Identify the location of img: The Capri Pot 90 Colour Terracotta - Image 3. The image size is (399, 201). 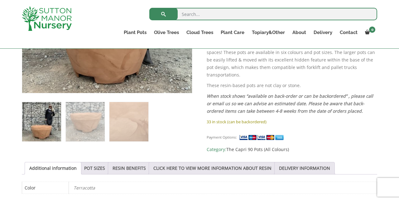
(129, 121).